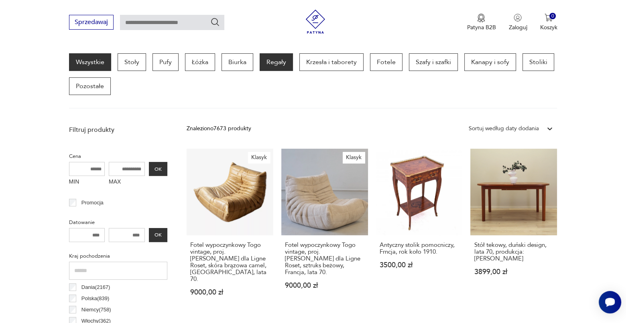 This screenshot has width=626, height=323. Describe the element at coordinates (433, 62) in the screenshot. I see `a: Szafy i szafki` at that location.